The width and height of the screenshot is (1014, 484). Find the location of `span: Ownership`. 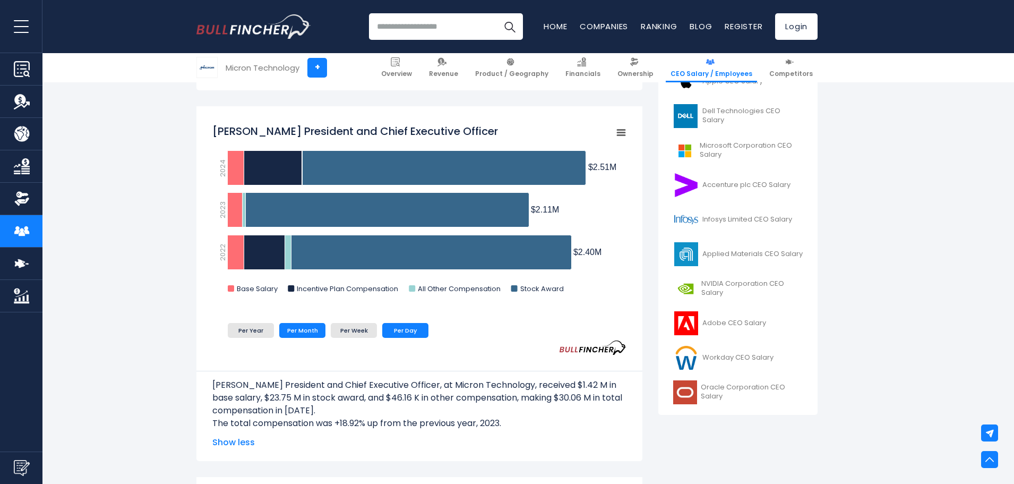

span: Ownership is located at coordinates (636, 74).